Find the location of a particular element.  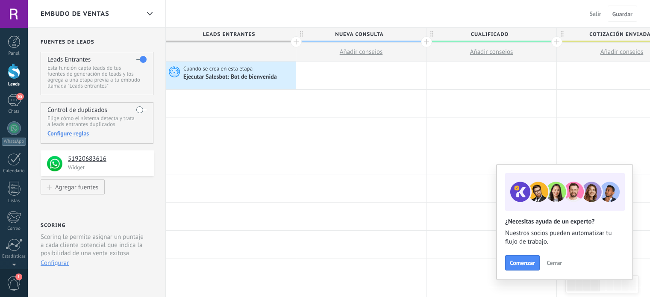

div: Cualificado is located at coordinates (492, 34).